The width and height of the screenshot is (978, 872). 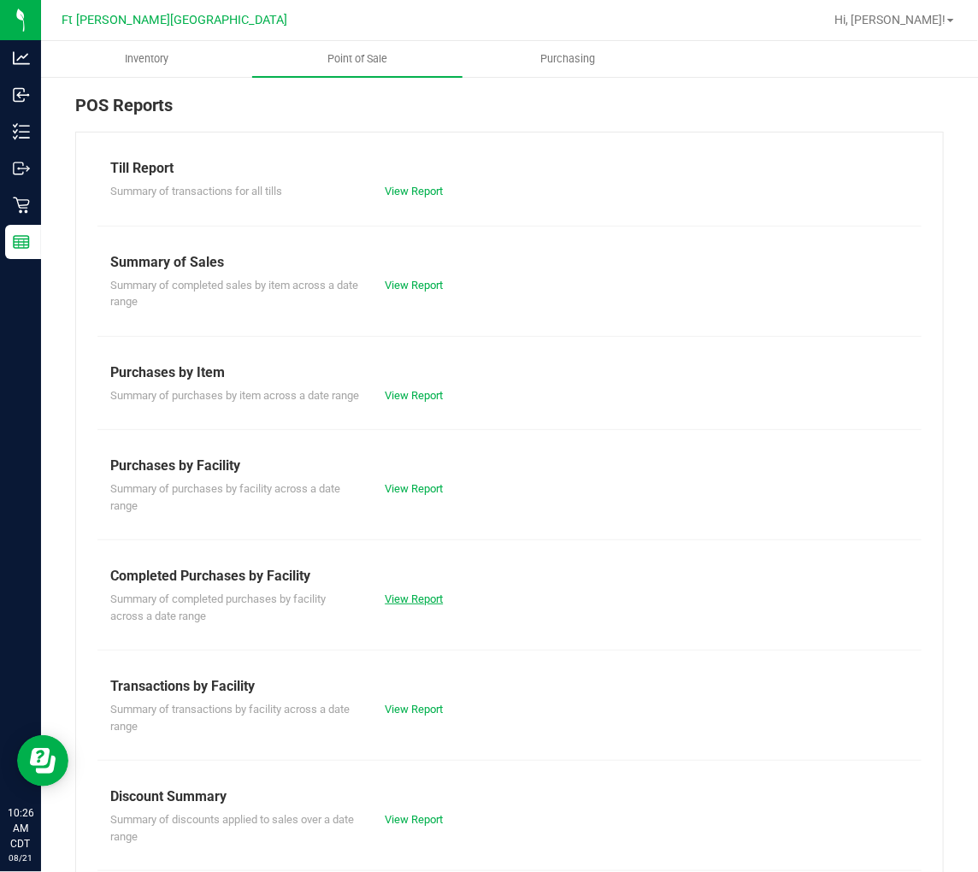 What do you see at coordinates (509, 796) in the screenshot?
I see `div: Discount Summary` at bounding box center [509, 796].